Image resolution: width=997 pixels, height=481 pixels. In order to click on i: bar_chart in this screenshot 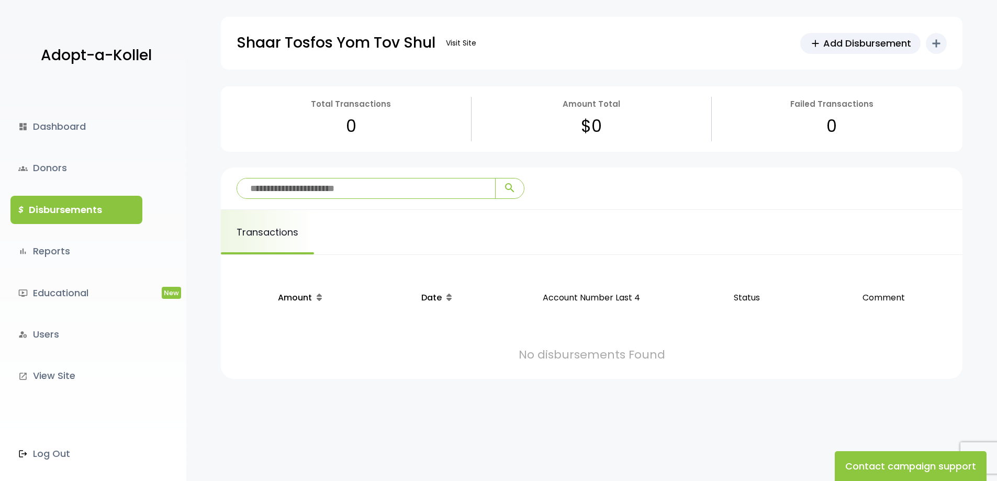, I will do `click(23, 251)`.